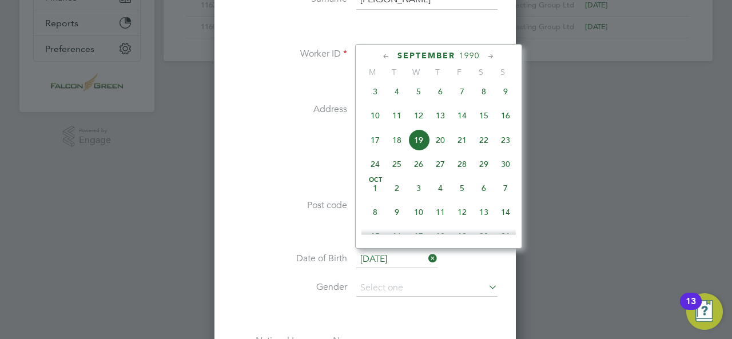 The width and height of the screenshot is (732, 339). What do you see at coordinates (416, 72) in the screenshot?
I see `span: W` at bounding box center [416, 72].